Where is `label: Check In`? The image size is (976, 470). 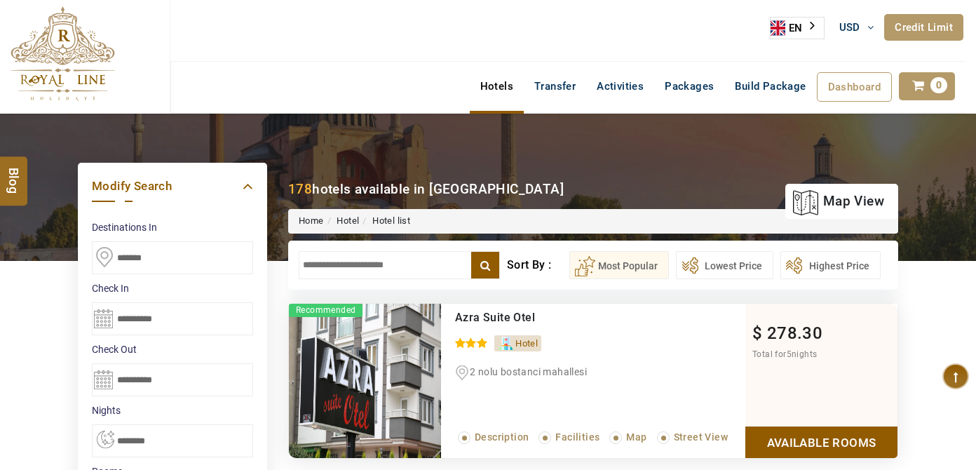 label: Check In is located at coordinates (173, 288).